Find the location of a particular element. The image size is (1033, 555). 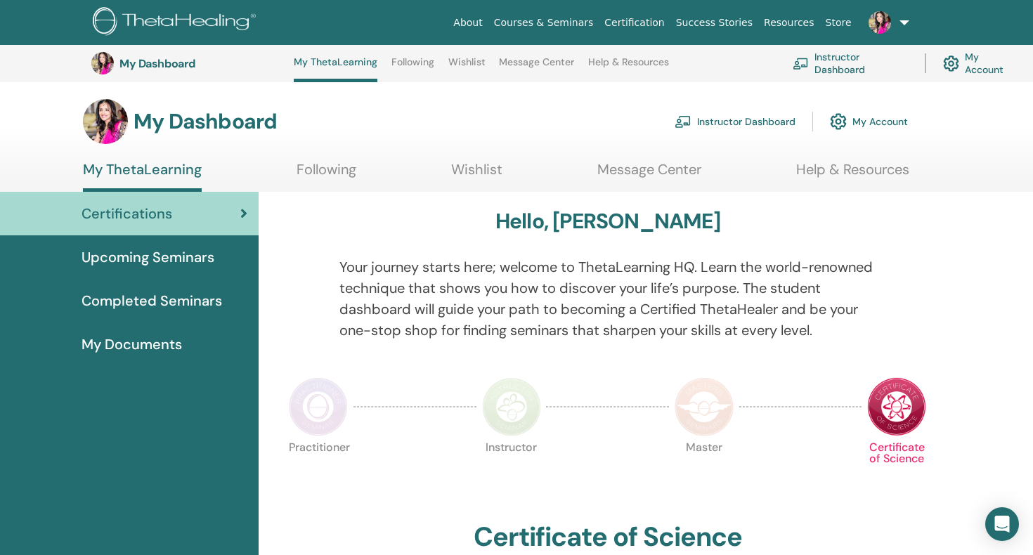

p: Your journey starts here; welcome to ThetaLearning HQ. Learn the world-renowned technique that sh... is located at coordinates (608, 299).